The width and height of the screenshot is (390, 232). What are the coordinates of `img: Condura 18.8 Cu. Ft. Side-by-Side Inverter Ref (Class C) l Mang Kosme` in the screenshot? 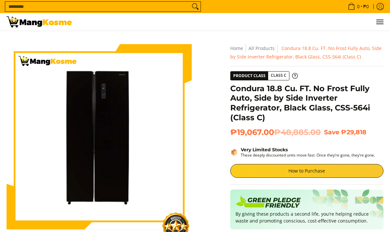 It's located at (39, 22).